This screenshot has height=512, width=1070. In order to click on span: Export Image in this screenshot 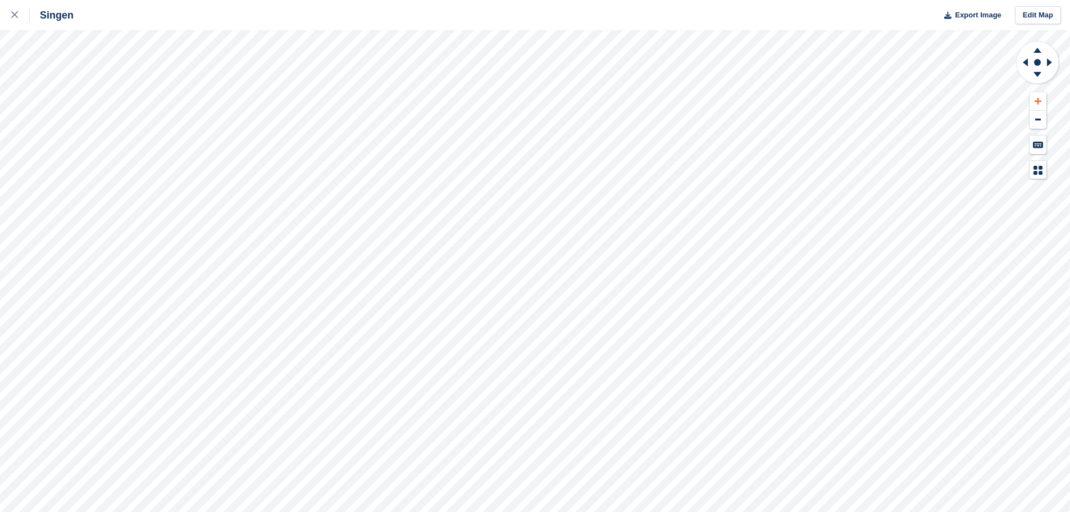, I will do `click(978, 15)`.